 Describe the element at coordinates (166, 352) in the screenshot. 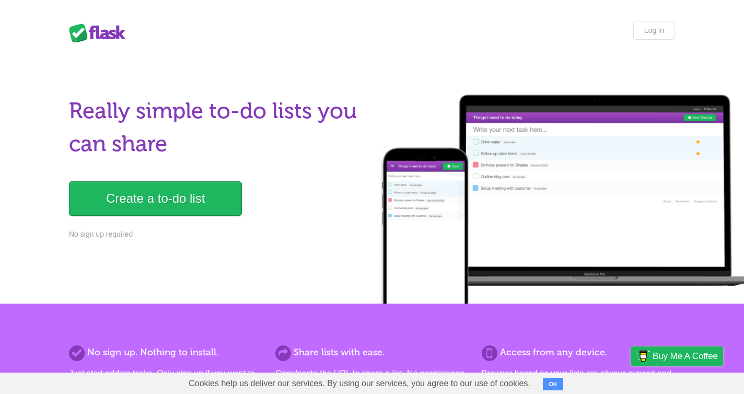

I see `h2: No sign up. Nothing to install.` at that location.